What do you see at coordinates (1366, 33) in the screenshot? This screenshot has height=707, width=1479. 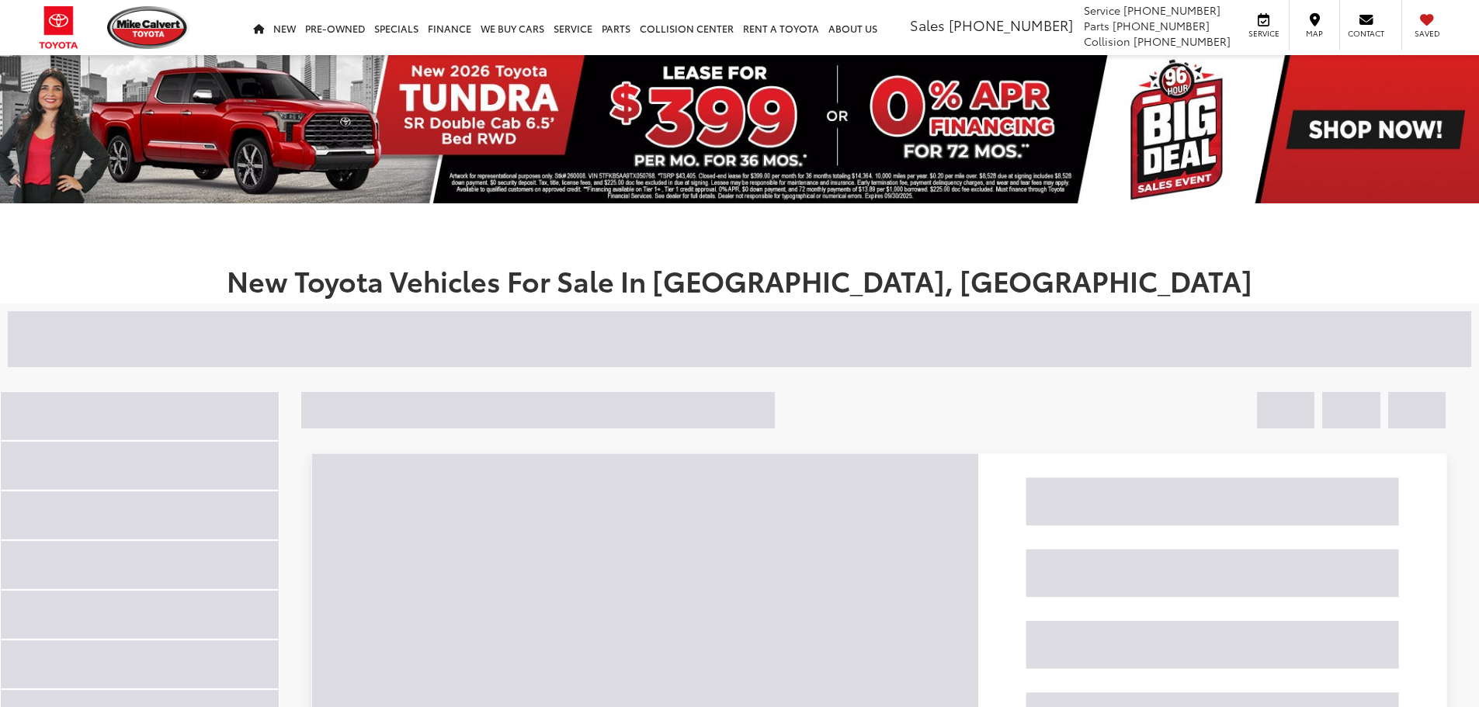 I see `span: Contact` at bounding box center [1366, 33].